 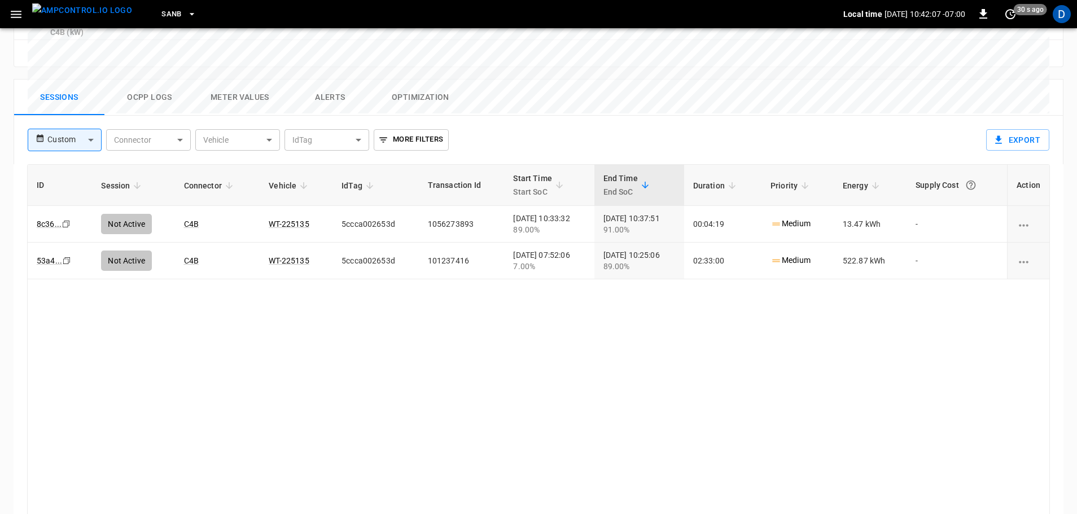 What do you see at coordinates (620, 185) in the screenshot?
I see `div: End Time` at bounding box center [620, 185].